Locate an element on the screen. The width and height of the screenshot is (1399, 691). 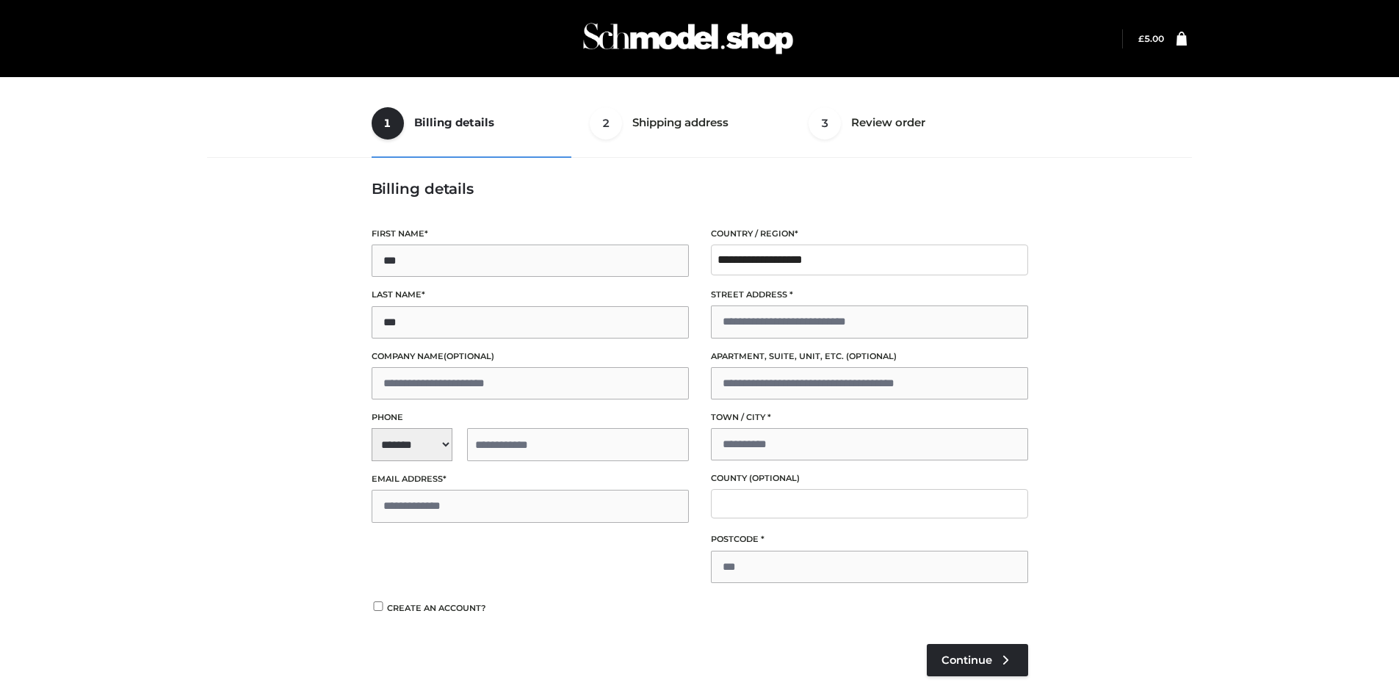
label: Postcode is located at coordinates (870, 539).